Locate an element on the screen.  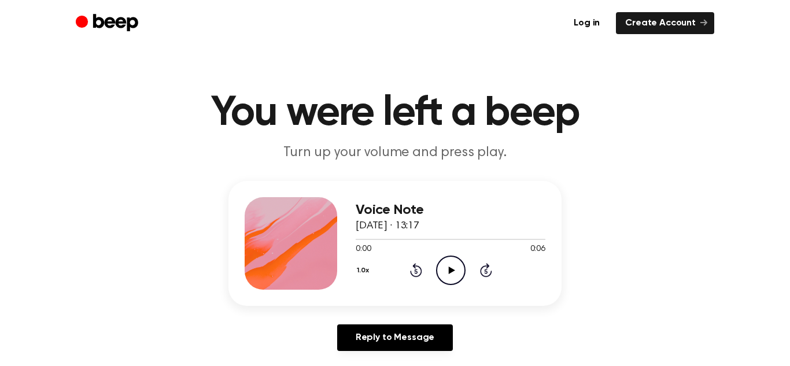
a: Create Account is located at coordinates (665, 23).